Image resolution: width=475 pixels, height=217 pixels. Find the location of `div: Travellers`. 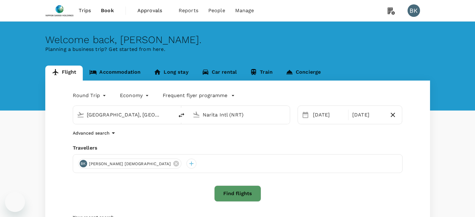

div: Travellers is located at coordinates (238, 148).